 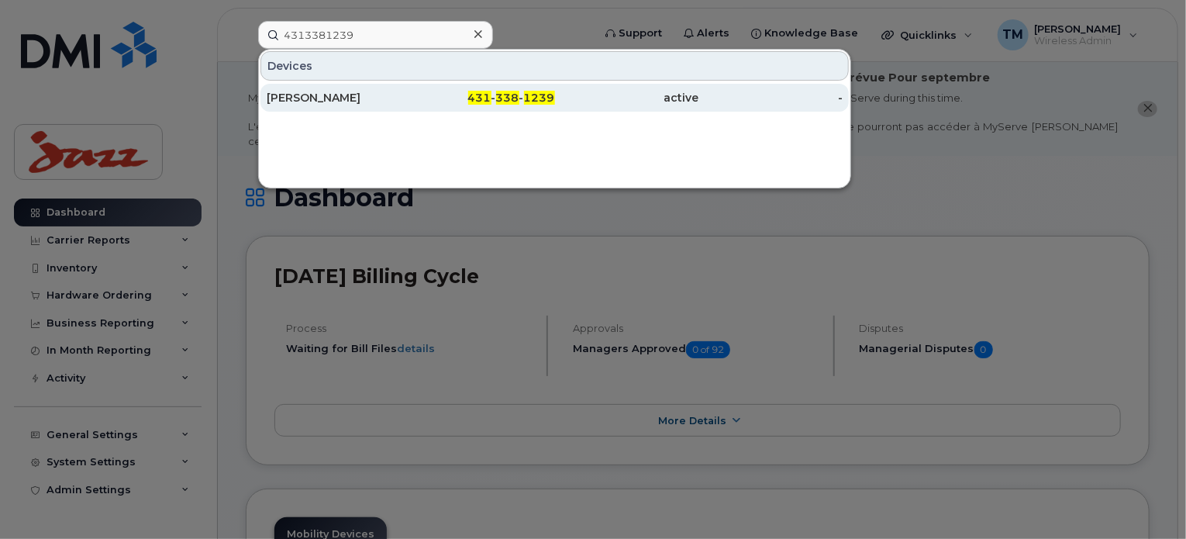 I want to click on div: active, so click(x=627, y=98).